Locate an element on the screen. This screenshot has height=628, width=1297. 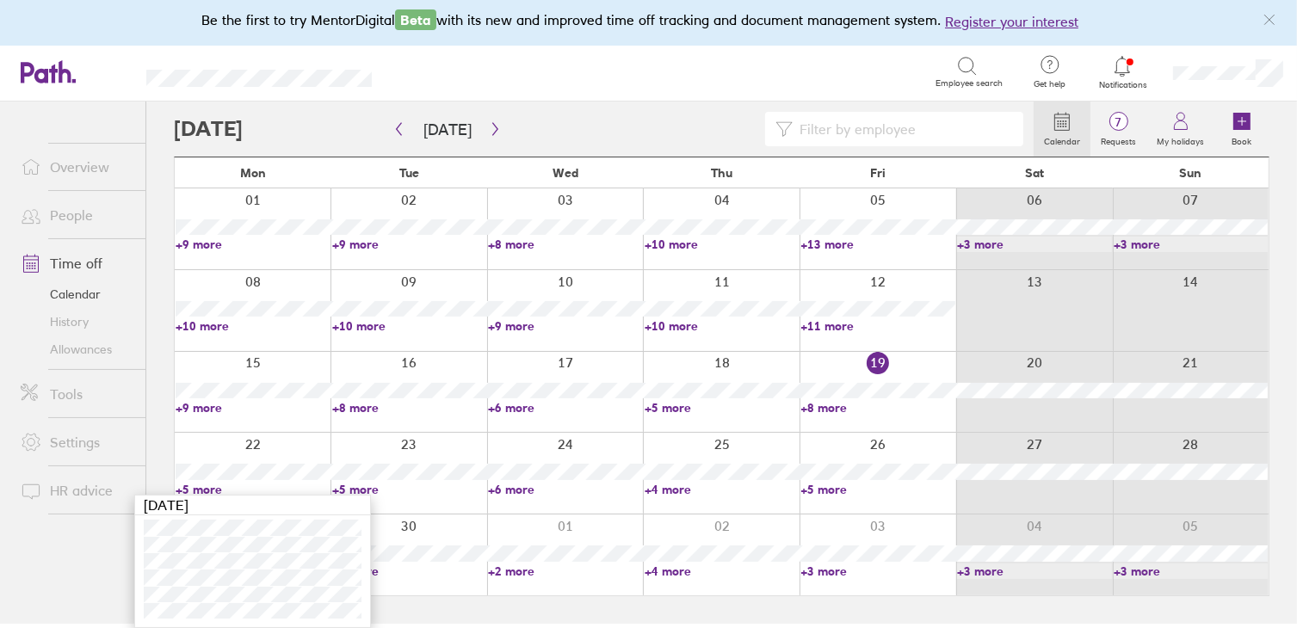
span: 7 is located at coordinates (1118, 122).